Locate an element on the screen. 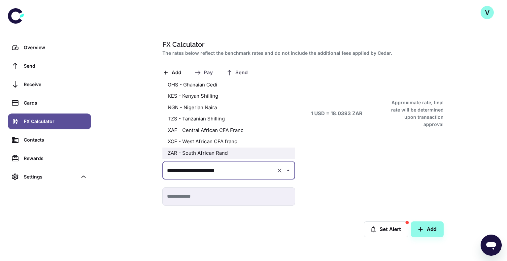 The image size is (507, 261). div: Receive is located at coordinates (55, 85).